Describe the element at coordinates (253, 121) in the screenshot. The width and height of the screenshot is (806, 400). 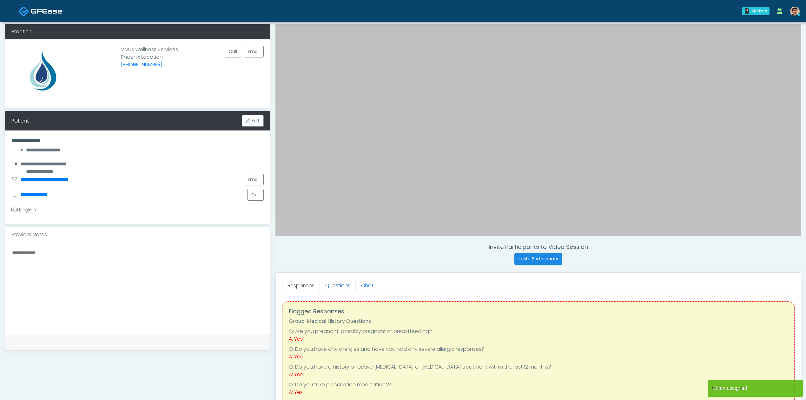
I see `button: Edit` at that location.